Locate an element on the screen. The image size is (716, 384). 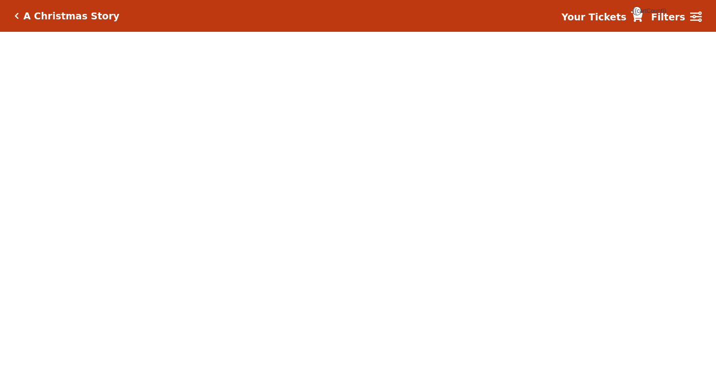
strong: Filters is located at coordinates (668, 17).